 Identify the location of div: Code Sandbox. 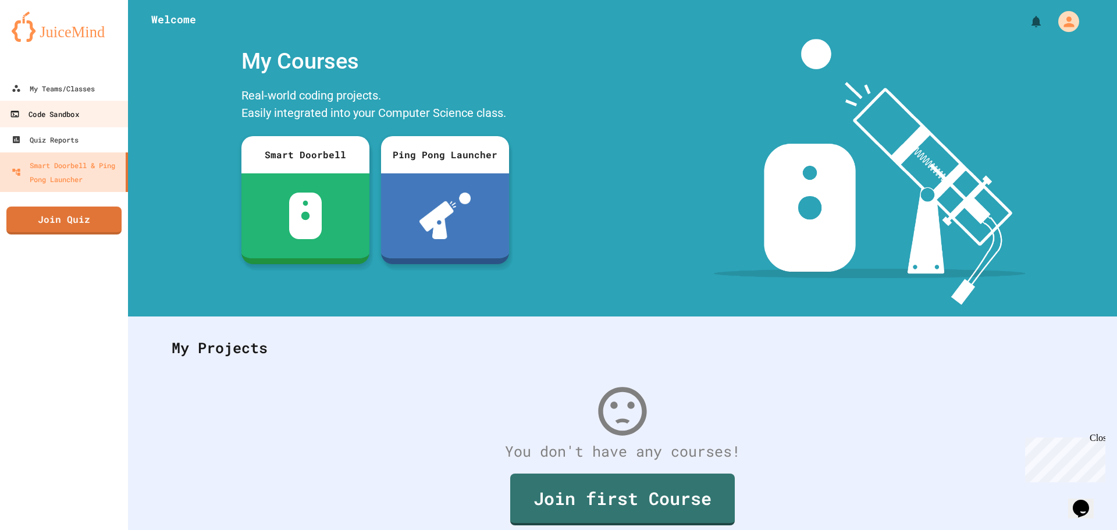
(44, 114).